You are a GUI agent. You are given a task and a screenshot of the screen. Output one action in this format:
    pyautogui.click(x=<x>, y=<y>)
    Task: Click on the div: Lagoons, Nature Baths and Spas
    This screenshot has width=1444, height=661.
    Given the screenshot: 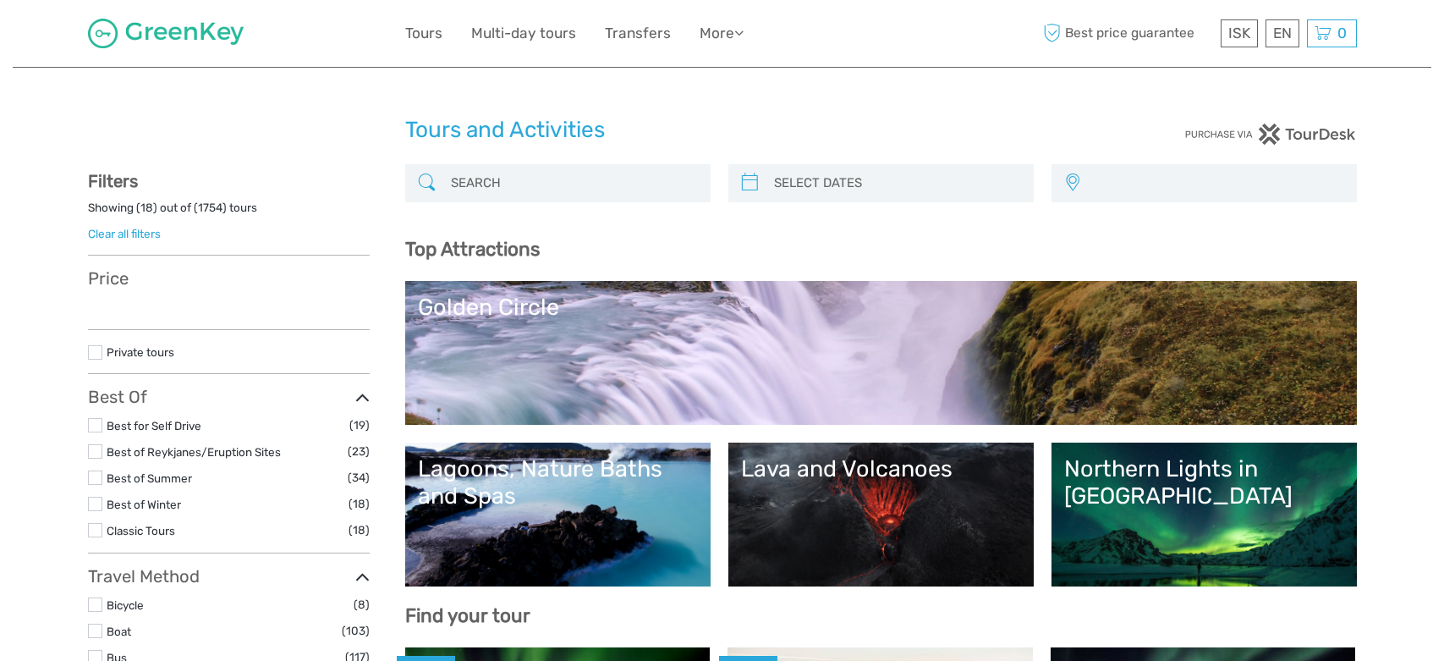 What is the action you would take?
    pyautogui.click(x=557, y=482)
    